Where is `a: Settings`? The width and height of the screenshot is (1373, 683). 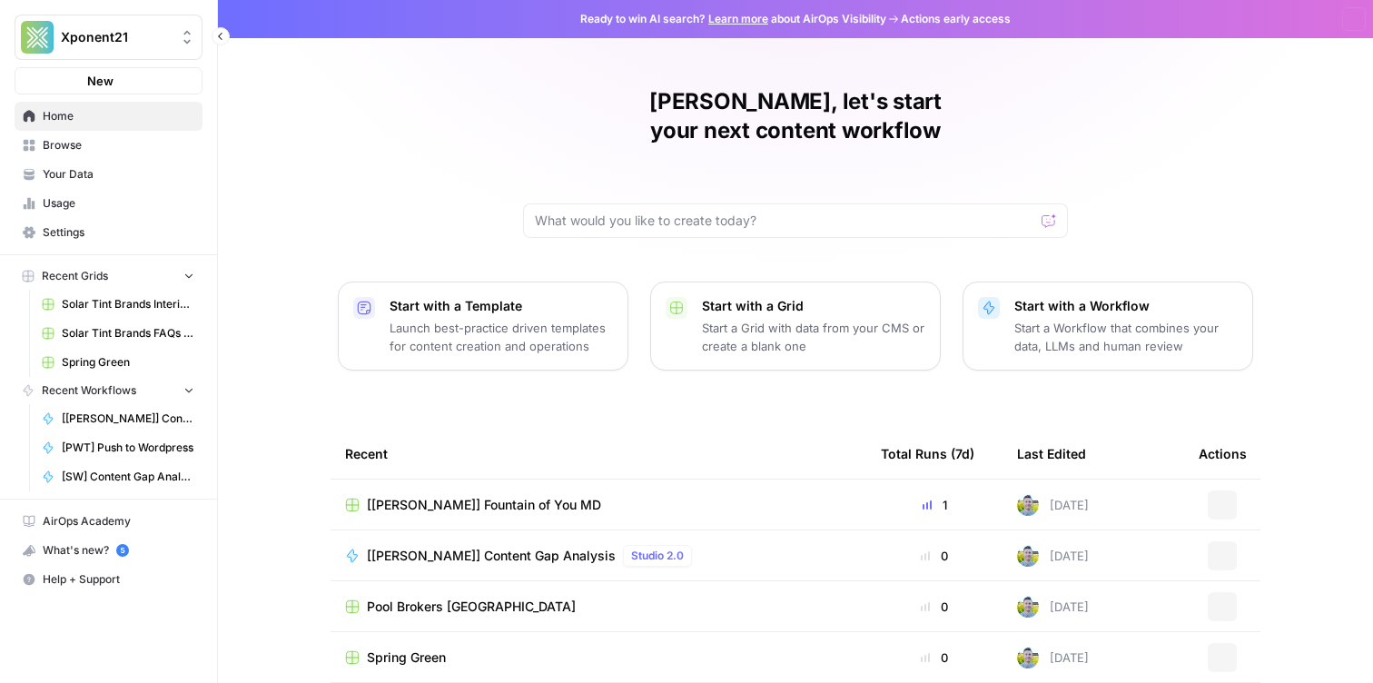 a: Settings is located at coordinates (108, 232).